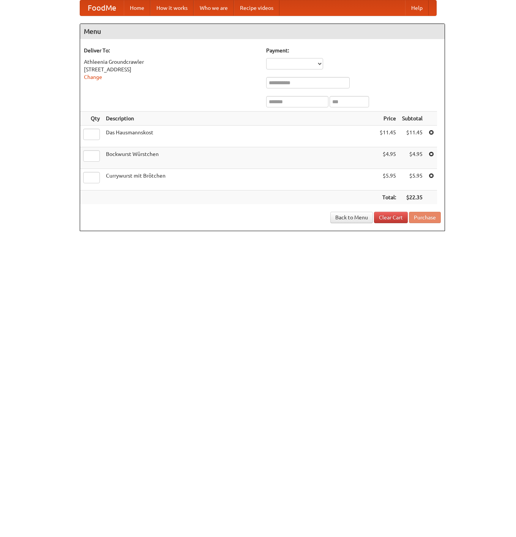 This screenshot has width=516, height=537. I want to click on button: Purchase, so click(425, 218).